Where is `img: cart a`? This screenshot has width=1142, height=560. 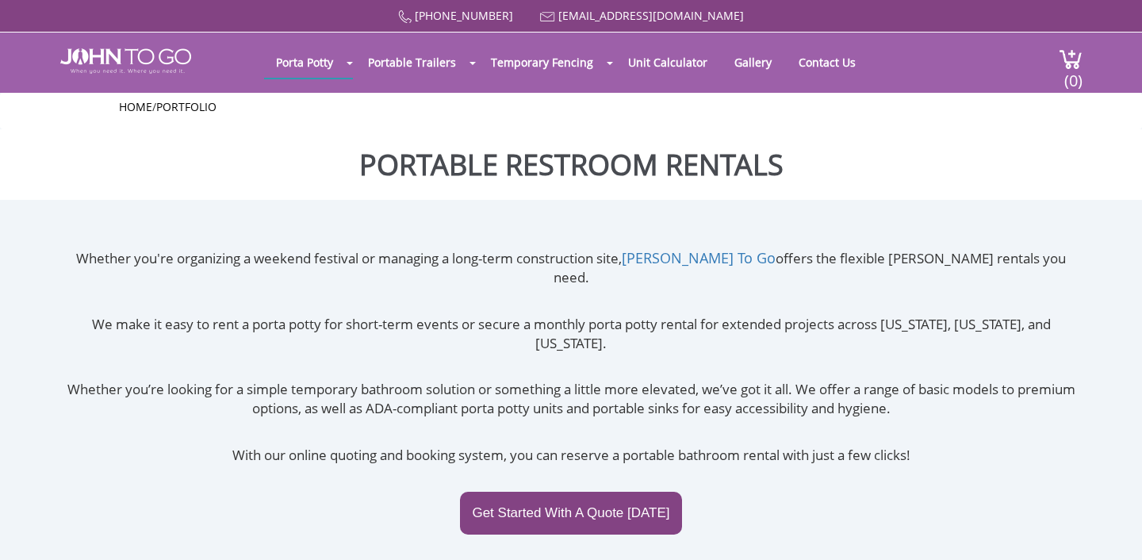
img: cart a is located at coordinates (1071, 59).